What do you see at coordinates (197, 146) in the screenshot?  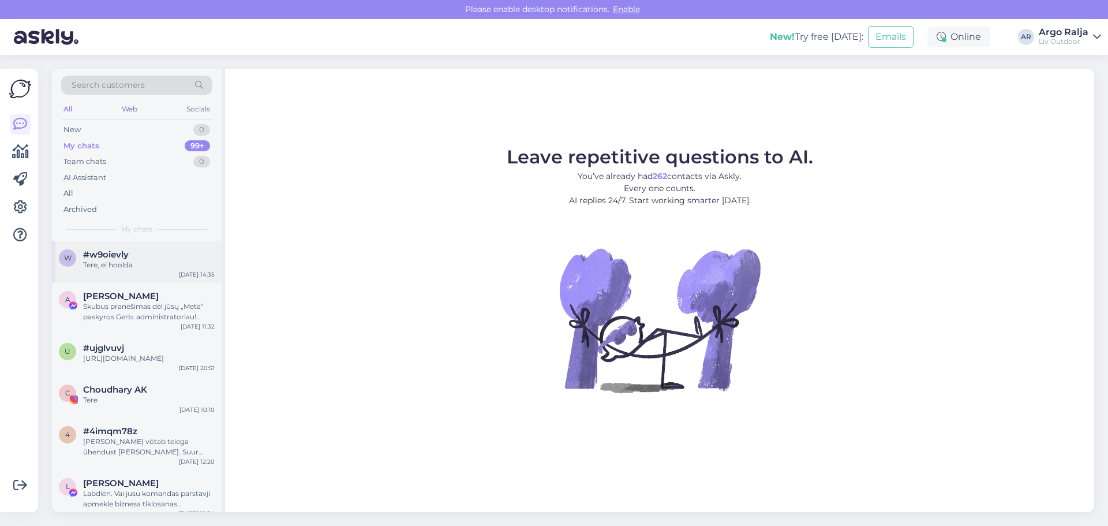 I see `div: 99+` at bounding box center [197, 146].